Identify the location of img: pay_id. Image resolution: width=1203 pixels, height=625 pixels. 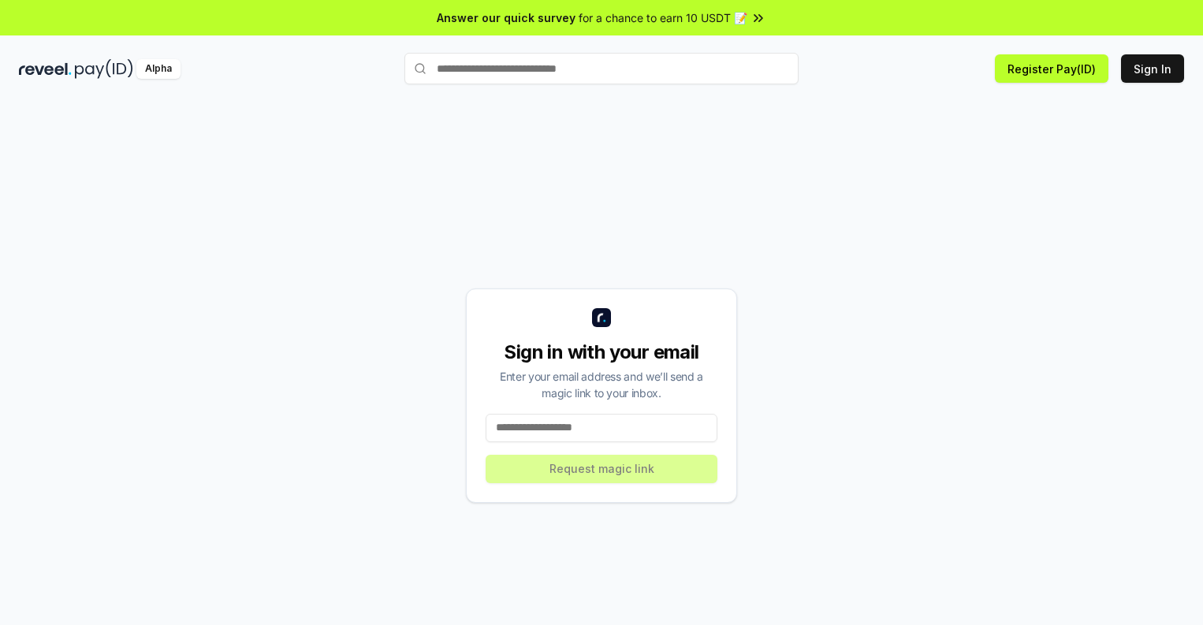
(104, 69).